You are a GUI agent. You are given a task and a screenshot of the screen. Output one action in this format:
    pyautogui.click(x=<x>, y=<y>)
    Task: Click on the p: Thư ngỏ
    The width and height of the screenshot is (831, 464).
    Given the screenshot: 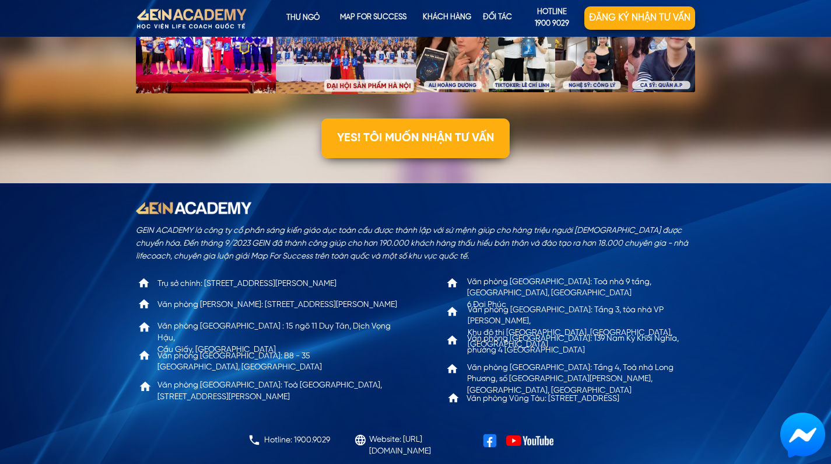 What is the action you would take?
    pyautogui.click(x=303, y=18)
    